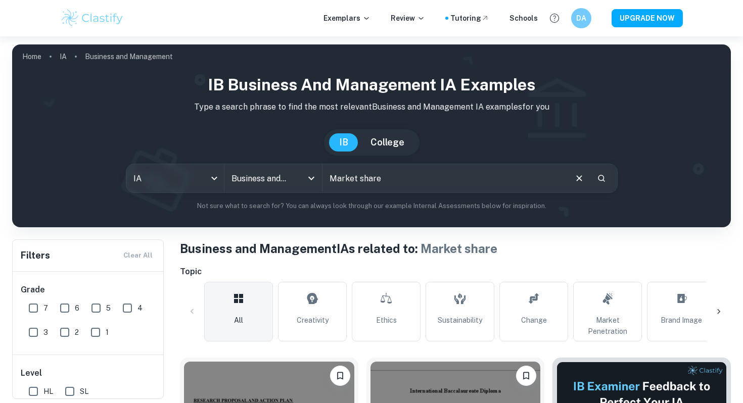 This screenshot has width=743, height=403. I want to click on span: 2, so click(77, 333).